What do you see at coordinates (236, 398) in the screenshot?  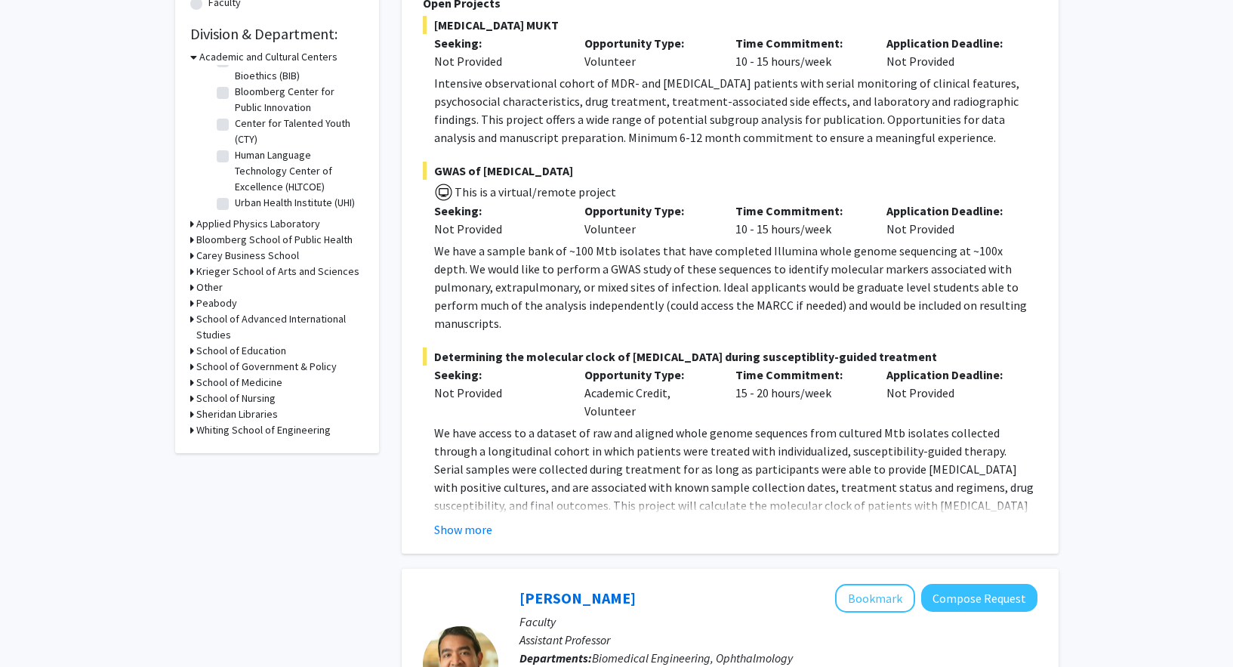 I see `h3: School of Nursing` at bounding box center [236, 398].